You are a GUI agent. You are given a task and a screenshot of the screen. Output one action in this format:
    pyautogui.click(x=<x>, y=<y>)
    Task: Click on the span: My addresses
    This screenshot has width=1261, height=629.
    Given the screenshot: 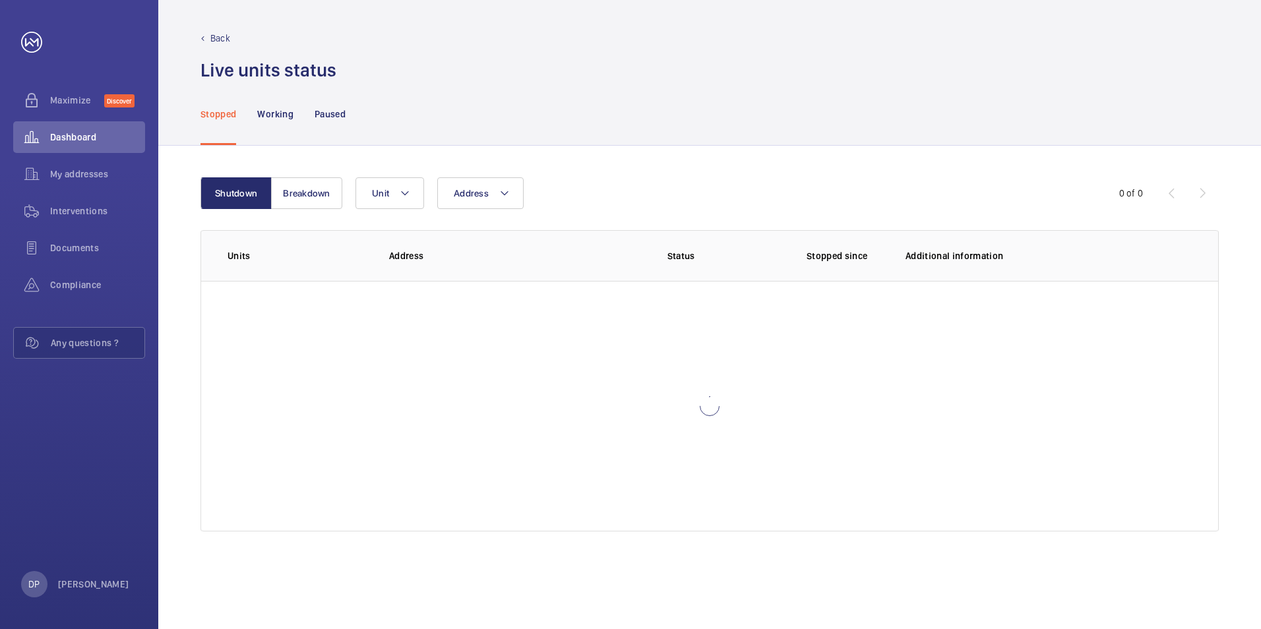 What is the action you would take?
    pyautogui.click(x=98, y=174)
    